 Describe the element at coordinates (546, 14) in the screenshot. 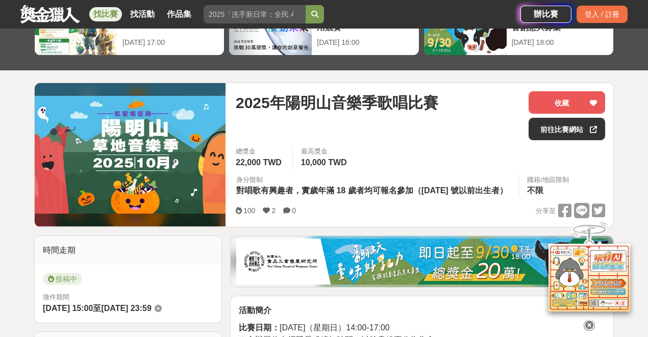

I see `div: 辦比賽` at that location.